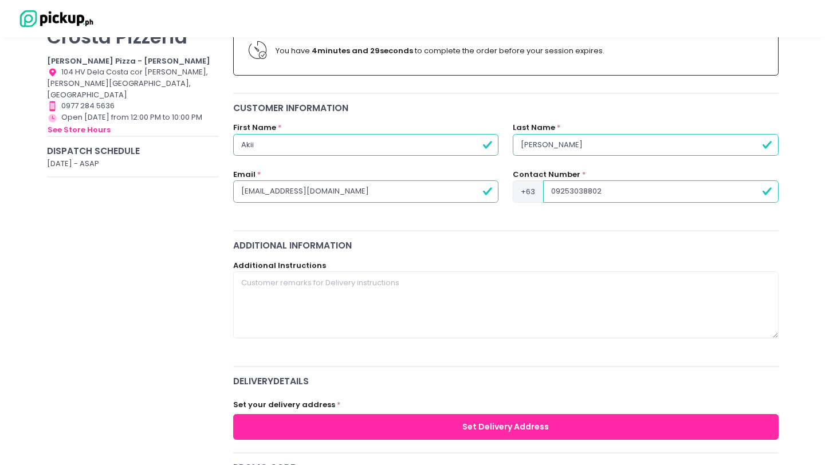 The height and width of the screenshot is (465, 825). What do you see at coordinates (79, 130) in the screenshot?
I see `button: see store hours` at bounding box center [79, 130].